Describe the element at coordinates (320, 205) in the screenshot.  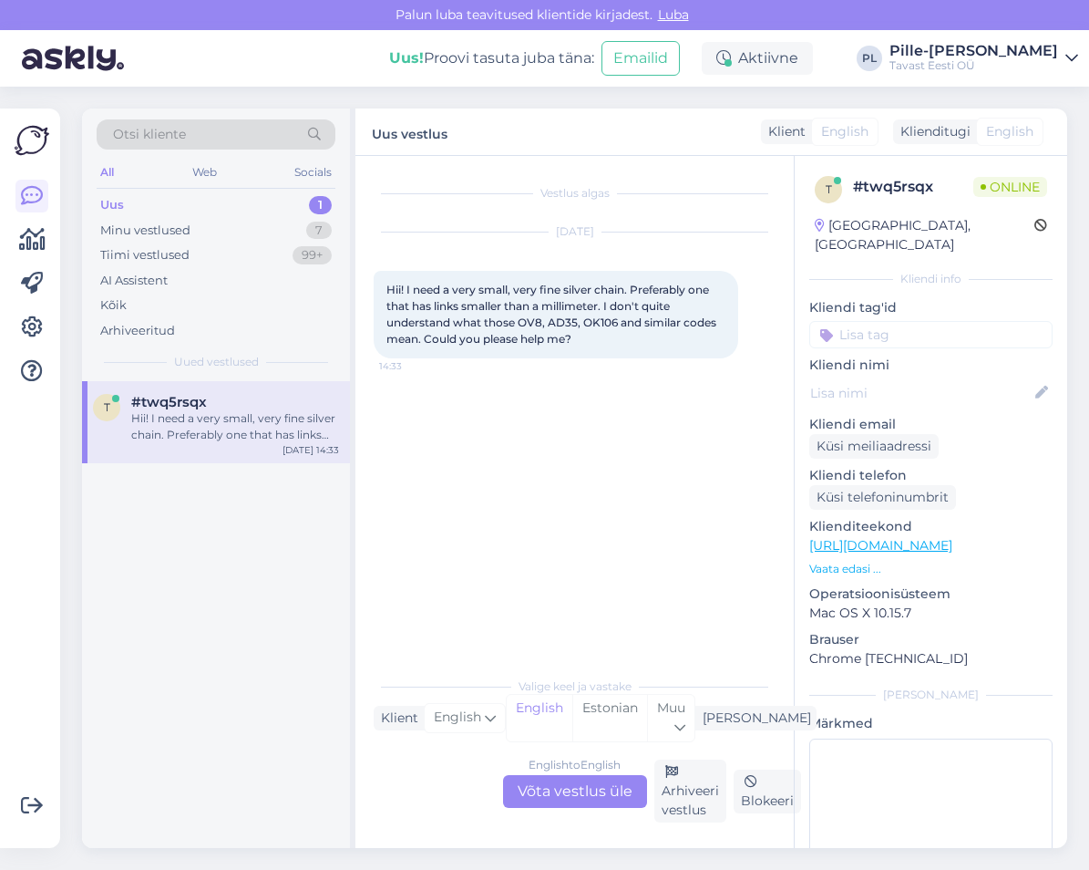
I see `div: 1` at that location.